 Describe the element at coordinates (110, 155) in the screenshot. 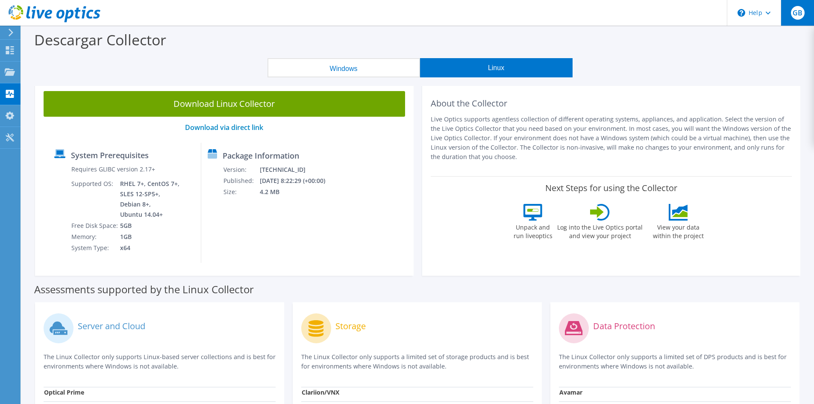

I see `label: System Prerequisites` at that location.